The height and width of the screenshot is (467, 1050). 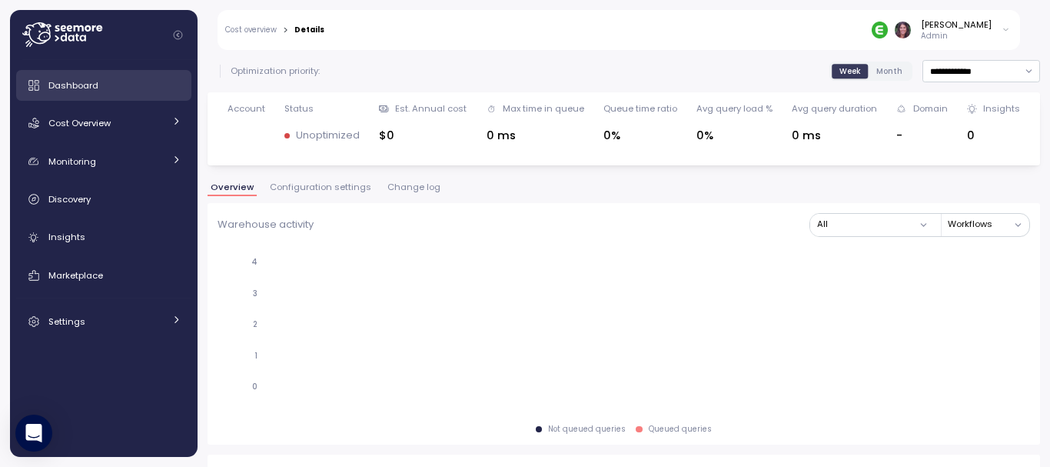 What do you see at coordinates (255, 293) in the screenshot?
I see `tspan: 3` at bounding box center [255, 293].